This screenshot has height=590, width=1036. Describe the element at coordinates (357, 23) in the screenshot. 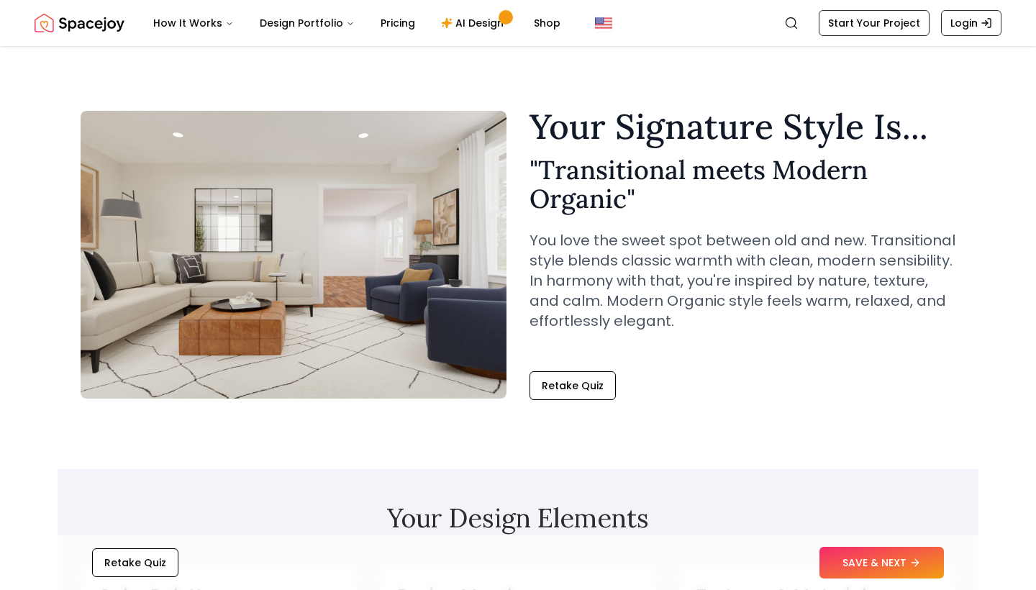

I see `nav: Main` at that location.